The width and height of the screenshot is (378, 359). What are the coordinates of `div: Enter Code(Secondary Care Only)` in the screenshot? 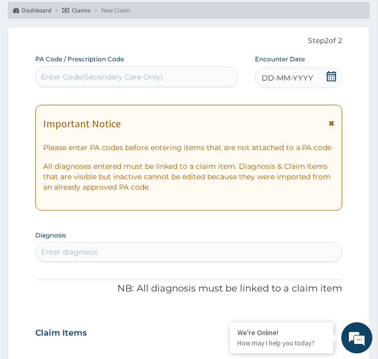 It's located at (102, 77).